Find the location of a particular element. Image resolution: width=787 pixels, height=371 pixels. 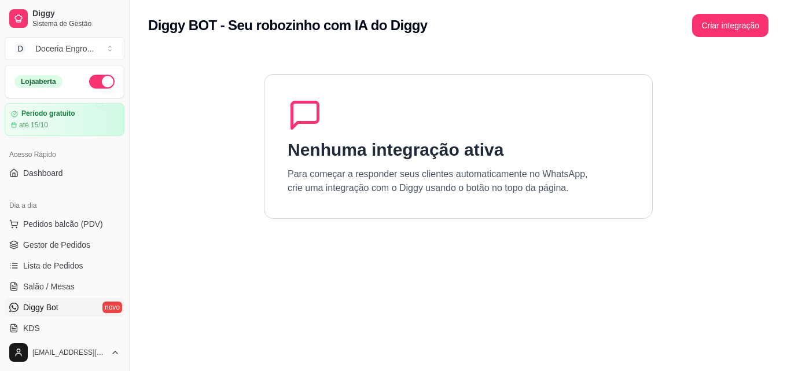

a: KDS is located at coordinates (64, 328).